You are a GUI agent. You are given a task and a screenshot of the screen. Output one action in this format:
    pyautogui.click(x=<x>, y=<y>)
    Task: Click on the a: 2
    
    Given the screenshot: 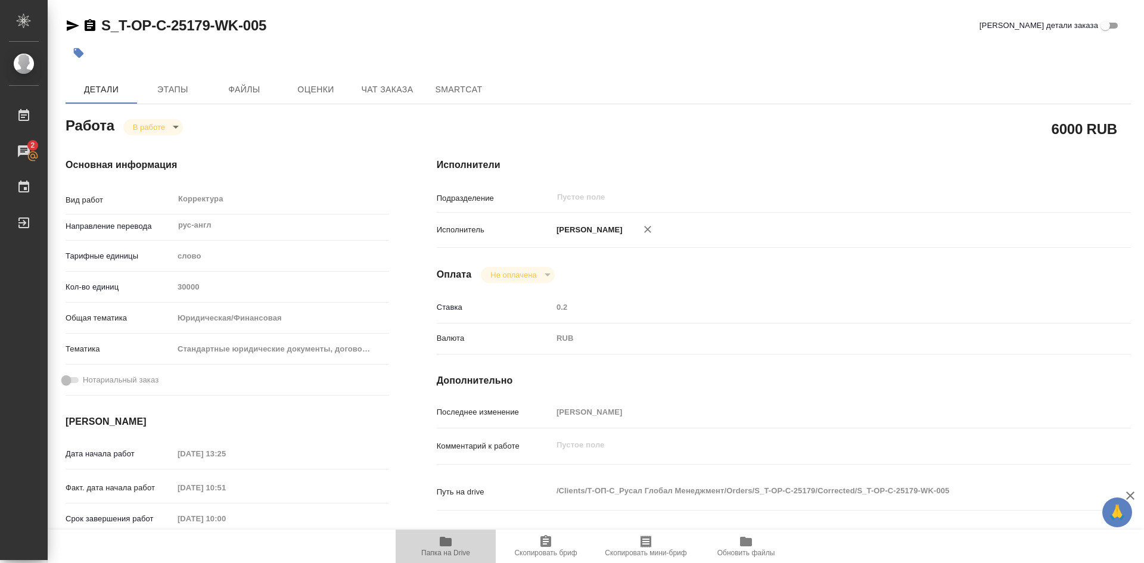 What is the action you would take?
    pyautogui.click(x=24, y=151)
    